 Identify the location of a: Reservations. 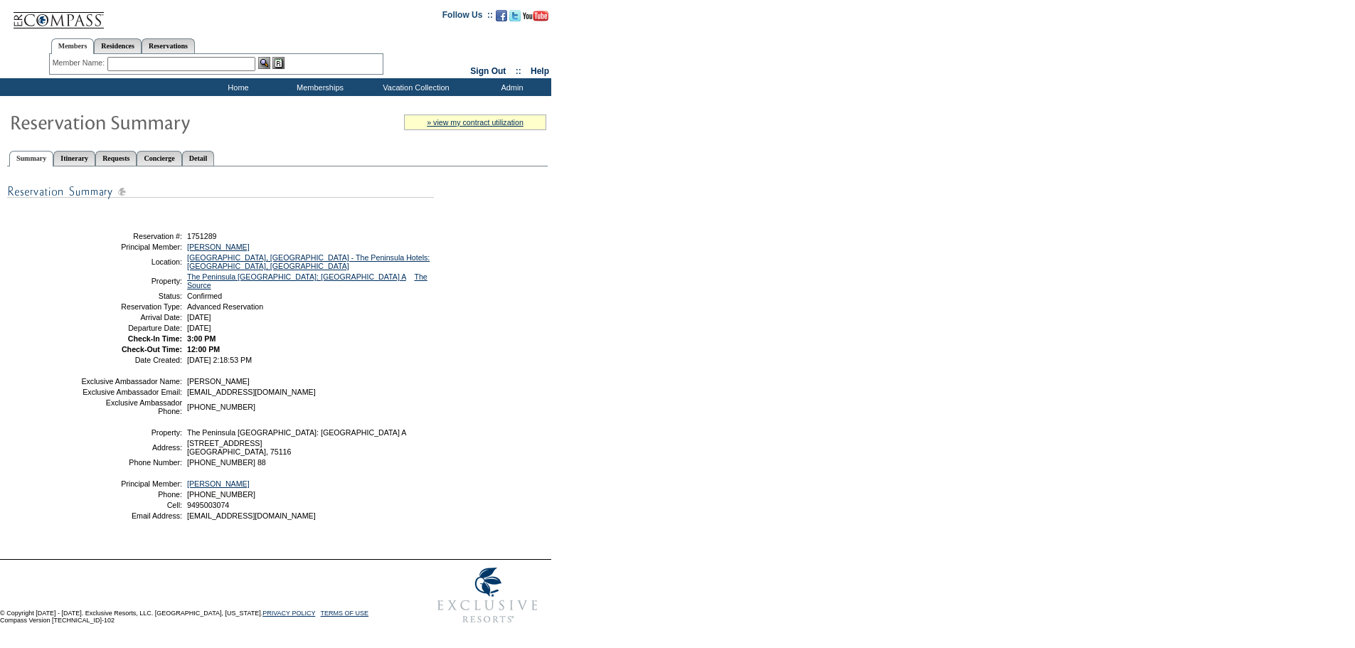
(168, 46).